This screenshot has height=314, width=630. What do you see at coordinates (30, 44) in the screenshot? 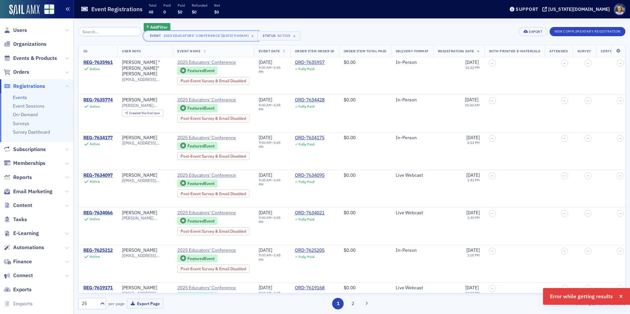
I see `span: Organizations` at bounding box center [30, 44].